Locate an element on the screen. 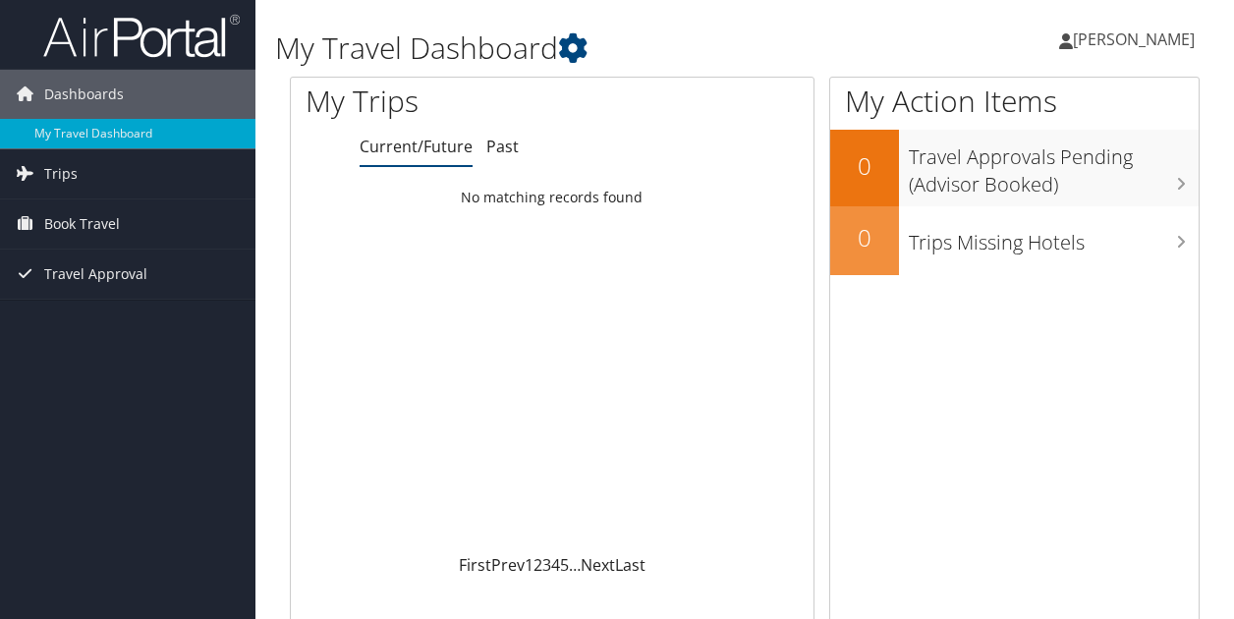  span: Book Travel is located at coordinates (82, 224).